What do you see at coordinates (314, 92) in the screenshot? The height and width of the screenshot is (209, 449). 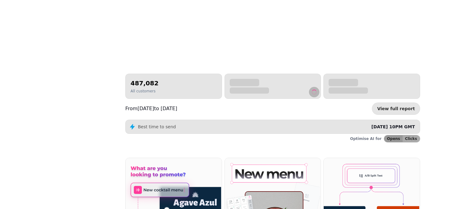 I see `button: refresh` at bounding box center [314, 92].